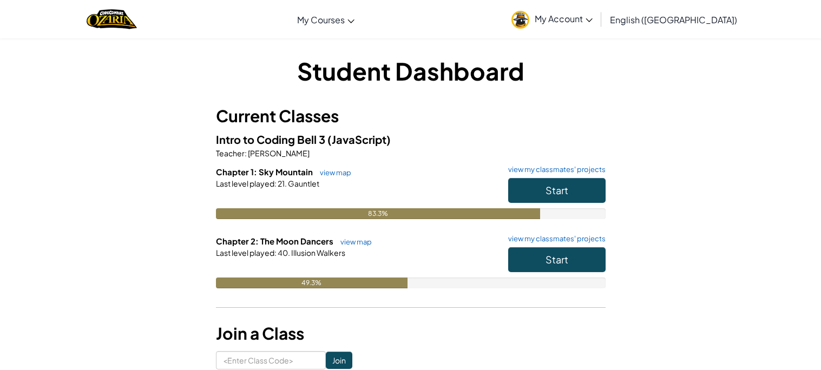  What do you see at coordinates (283, 253) in the screenshot?
I see `span: 40.` at bounding box center [283, 253].